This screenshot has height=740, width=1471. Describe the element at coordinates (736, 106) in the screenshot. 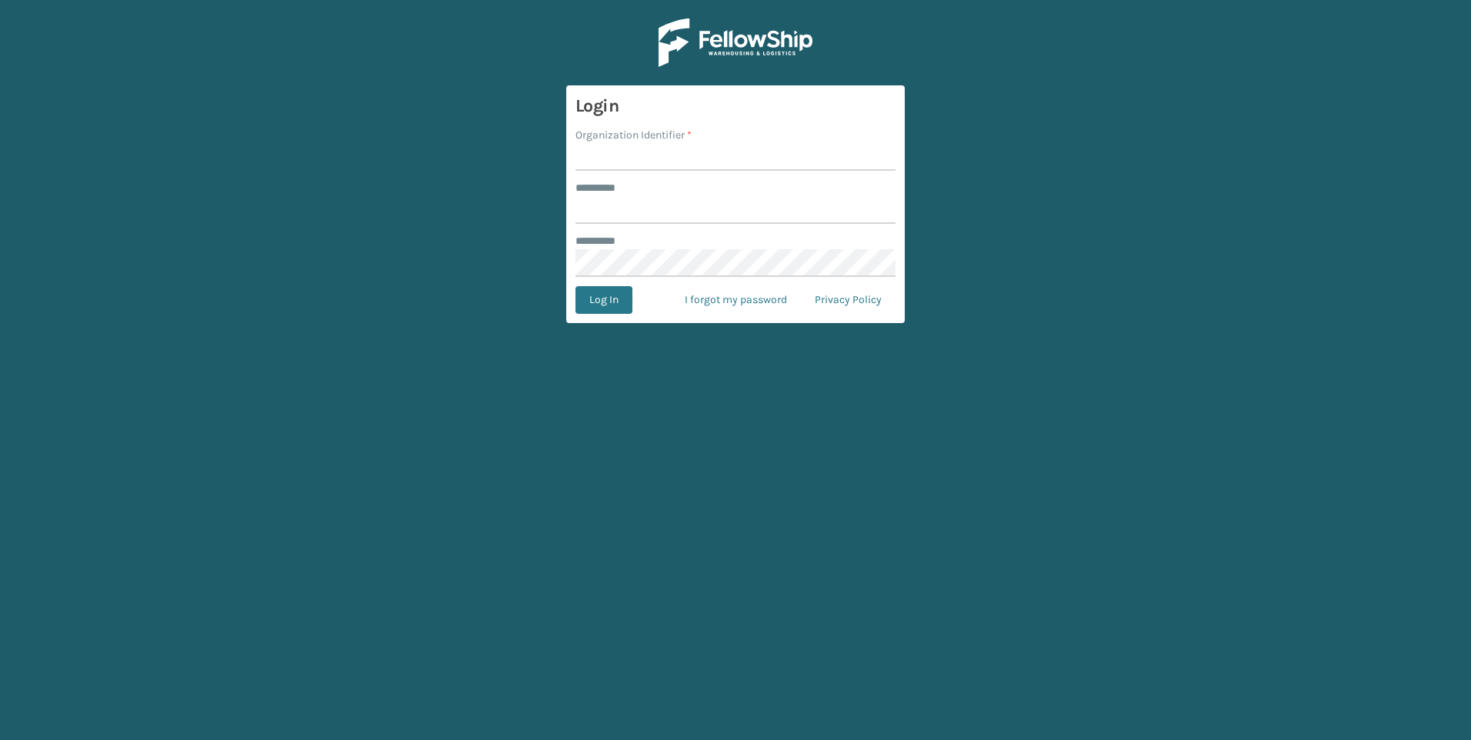

I see `h3: Login` at that location.